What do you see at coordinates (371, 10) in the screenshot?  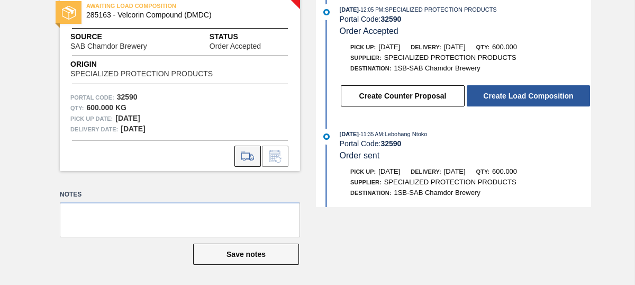 I see `span: - 12:05 PM` at bounding box center [371, 10].